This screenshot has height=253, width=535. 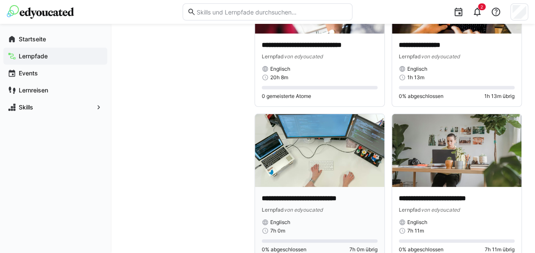 What do you see at coordinates (286, 96) in the screenshot?
I see `span: 0 gemeisterte Atome` at bounding box center [286, 96].